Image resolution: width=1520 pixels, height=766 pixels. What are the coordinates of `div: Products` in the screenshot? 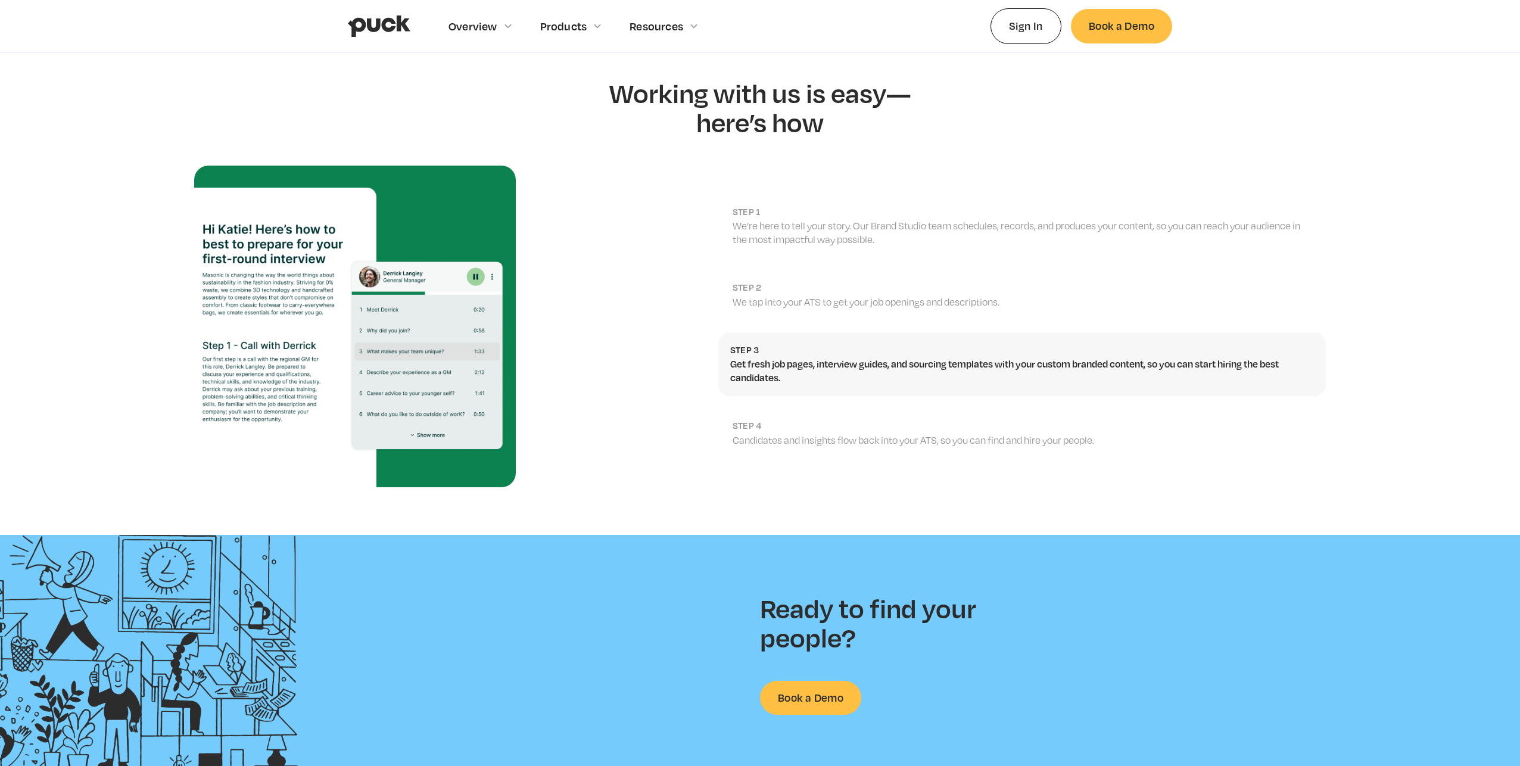 It's located at (563, 26).